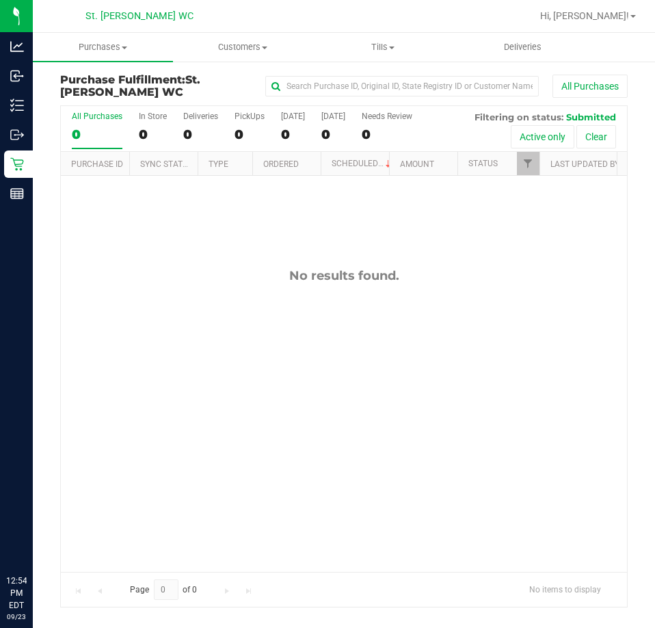  I want to click on a: Tills, so click(383, 47).